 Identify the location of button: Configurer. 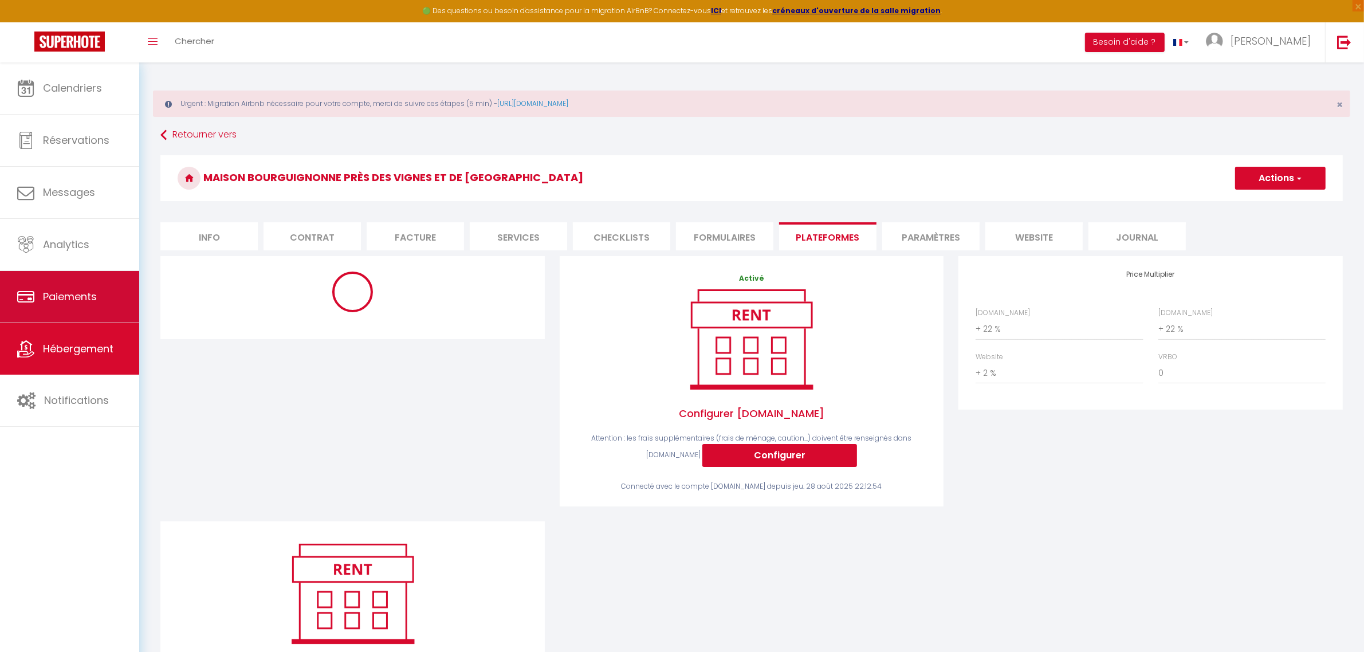
(780, 455).